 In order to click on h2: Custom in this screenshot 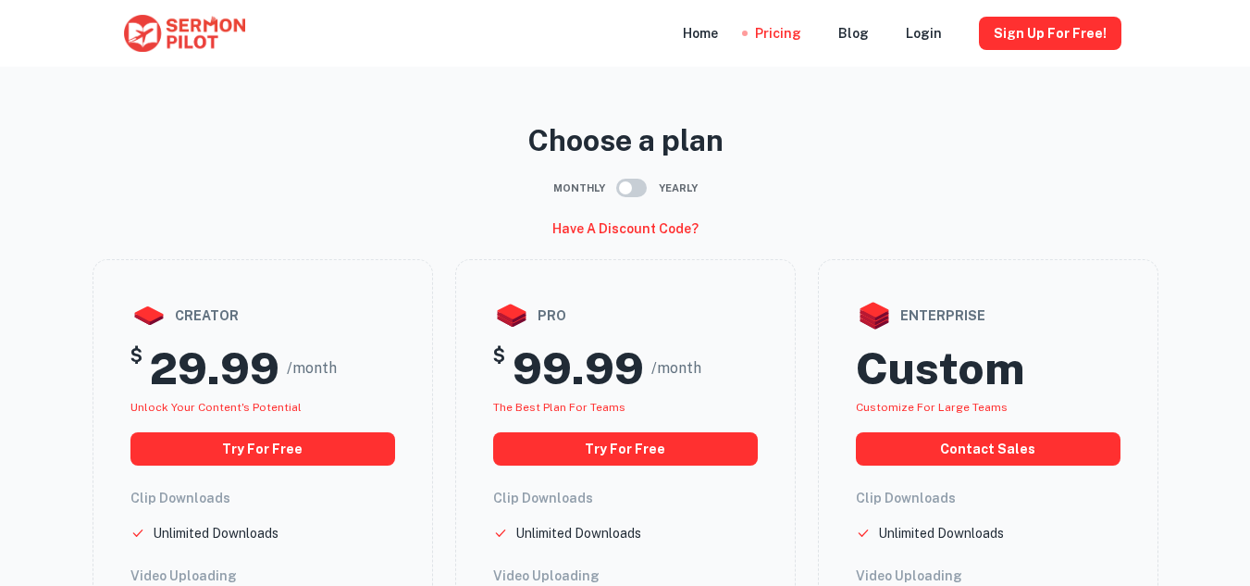, I will do `click(940, 368)`.